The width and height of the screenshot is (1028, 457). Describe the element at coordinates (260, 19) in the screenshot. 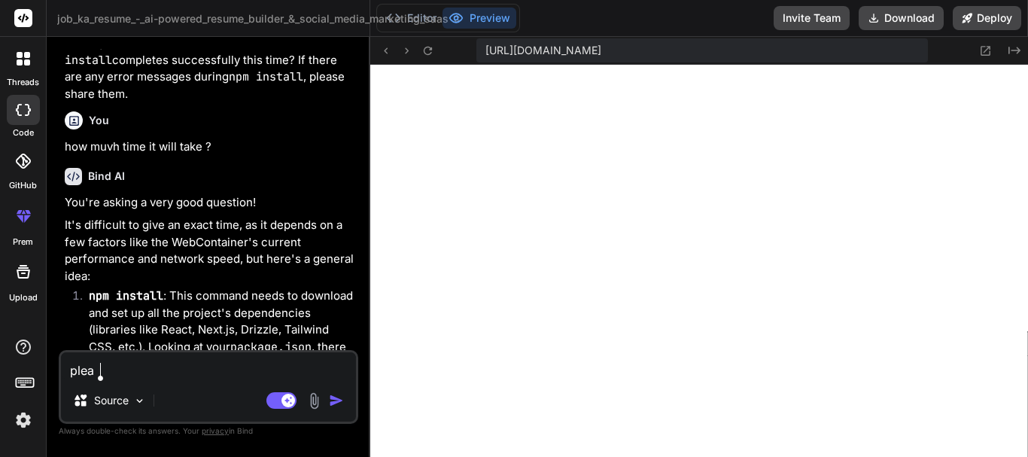

I see `span: job_ka_resume_-_ai-powered_resume_builder_&_social_media_marketing_saas` at that location.